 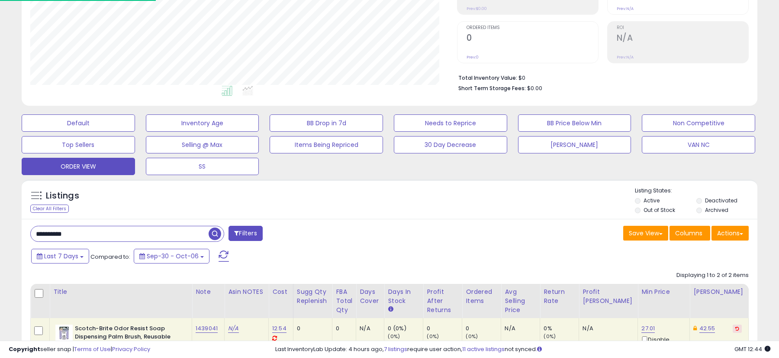 What do you see at coordinates (689, 233) in the screenshot?
I see `span: Columns` at bounding box center [689, 233].